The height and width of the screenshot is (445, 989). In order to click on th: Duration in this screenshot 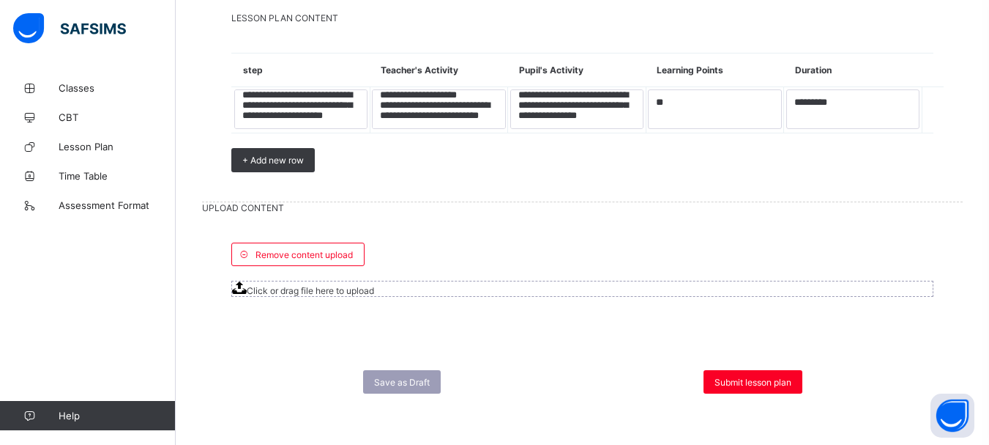, I will do `click(853, 70)`.